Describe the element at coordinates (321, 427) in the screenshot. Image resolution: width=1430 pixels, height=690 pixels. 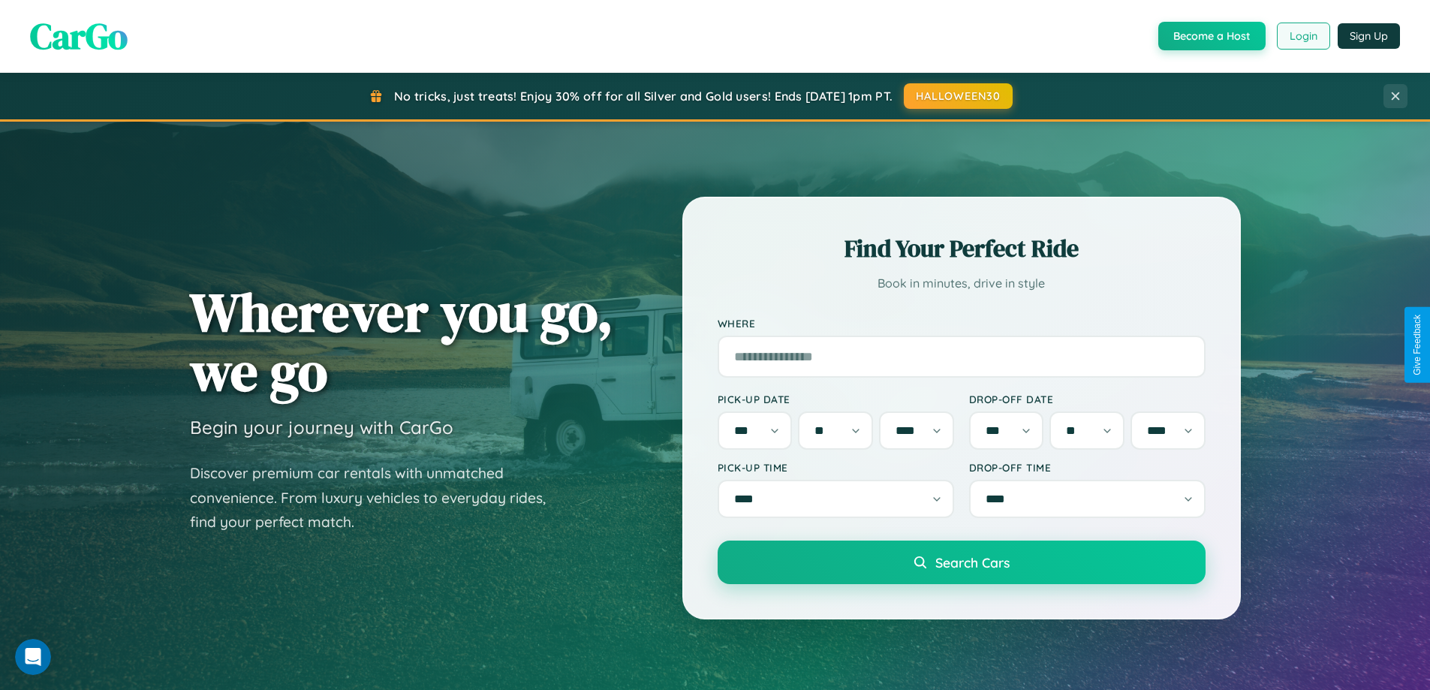
I see `h3: Begin your journey with CarGo` at that location.